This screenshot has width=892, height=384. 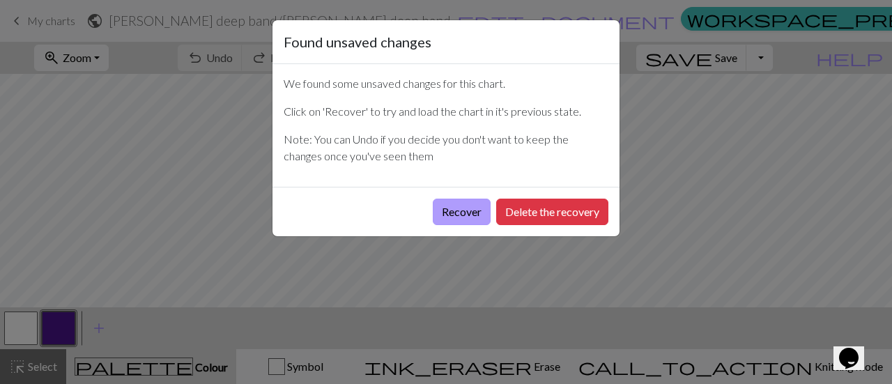 I want to click on p: We found some unsaved changes for this chart., so click(x=446, y=84).